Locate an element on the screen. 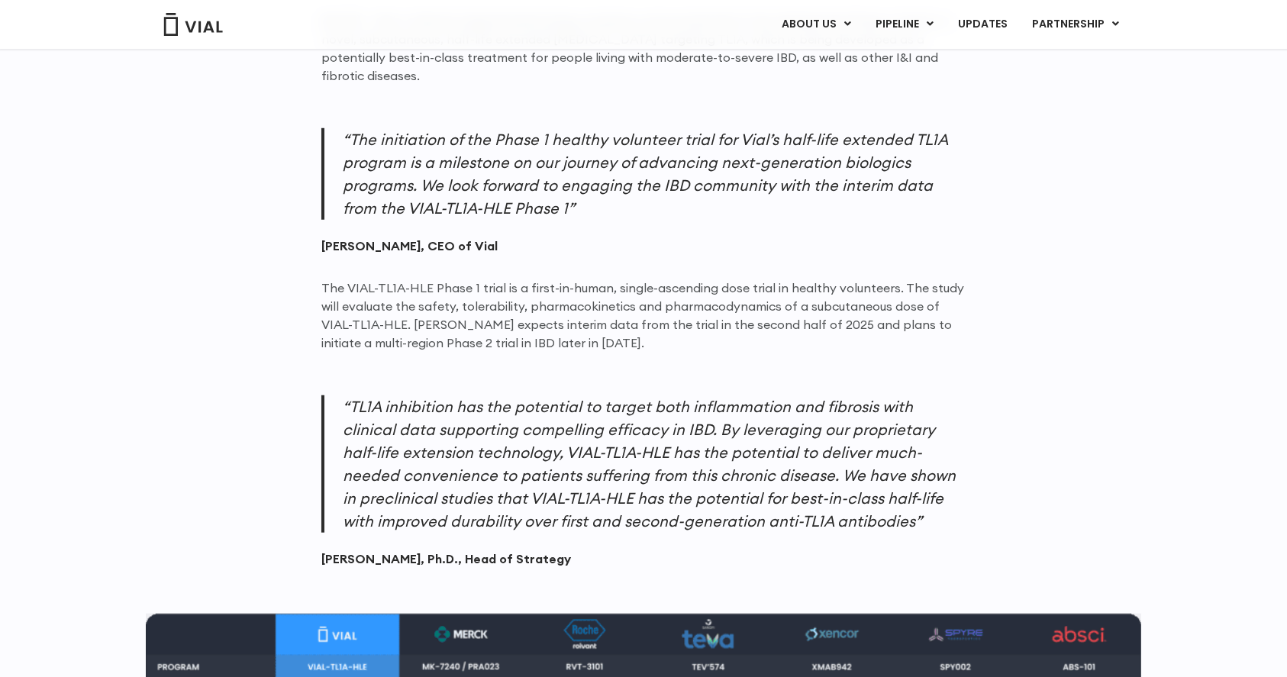 The image size is (1287, 677). p: The VIAL-TL1A-HLE Phase 1 trial is a first-in-human, single-ascending dose trial in healthy volun... is located at coordinates (644, 315).